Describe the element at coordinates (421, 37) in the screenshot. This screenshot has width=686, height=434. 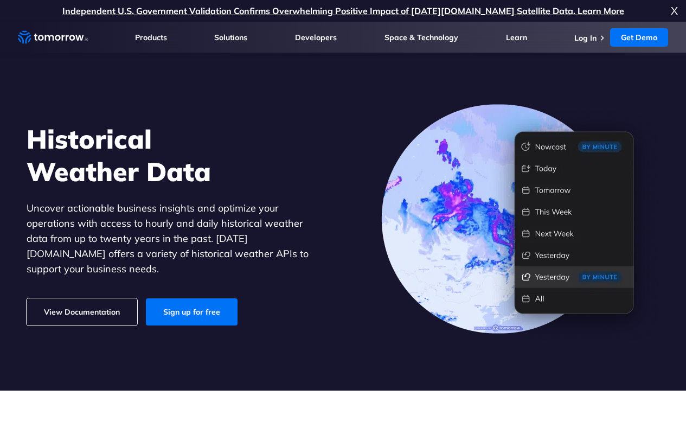
I see `a: Space & Technology` at that location.